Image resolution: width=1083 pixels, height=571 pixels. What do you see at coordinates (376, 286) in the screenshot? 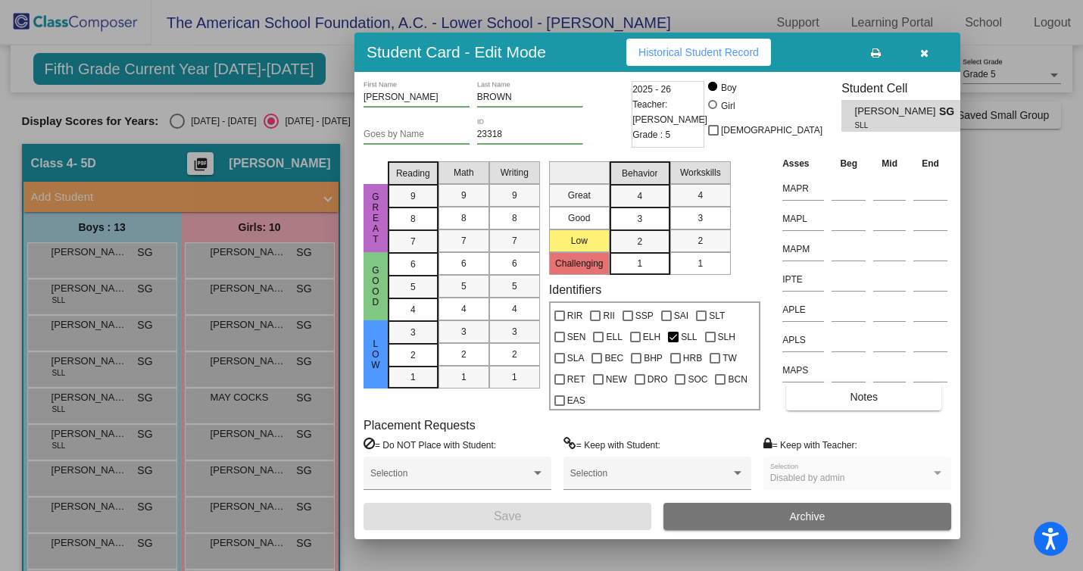
I see `span: Good` at bounding box center [376, 286].